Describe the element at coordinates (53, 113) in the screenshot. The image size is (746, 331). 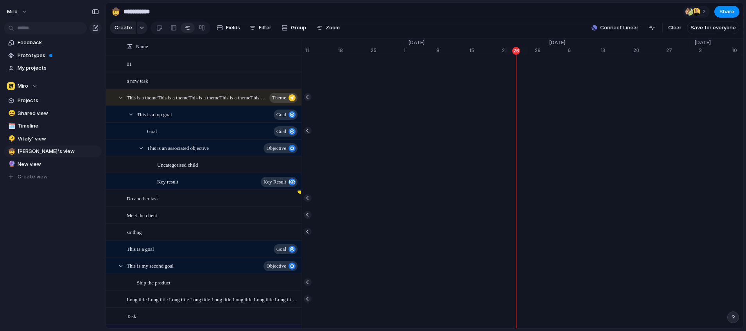
I see `a: 😄Shared view` at that location.